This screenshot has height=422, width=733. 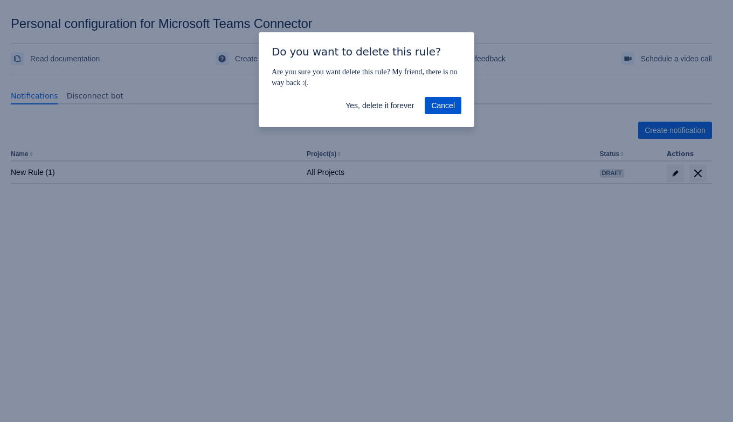 What do you see at coordinates (443, 106) in the screenshot?
I see `span: Cancel` at bounding box center [443, 106].